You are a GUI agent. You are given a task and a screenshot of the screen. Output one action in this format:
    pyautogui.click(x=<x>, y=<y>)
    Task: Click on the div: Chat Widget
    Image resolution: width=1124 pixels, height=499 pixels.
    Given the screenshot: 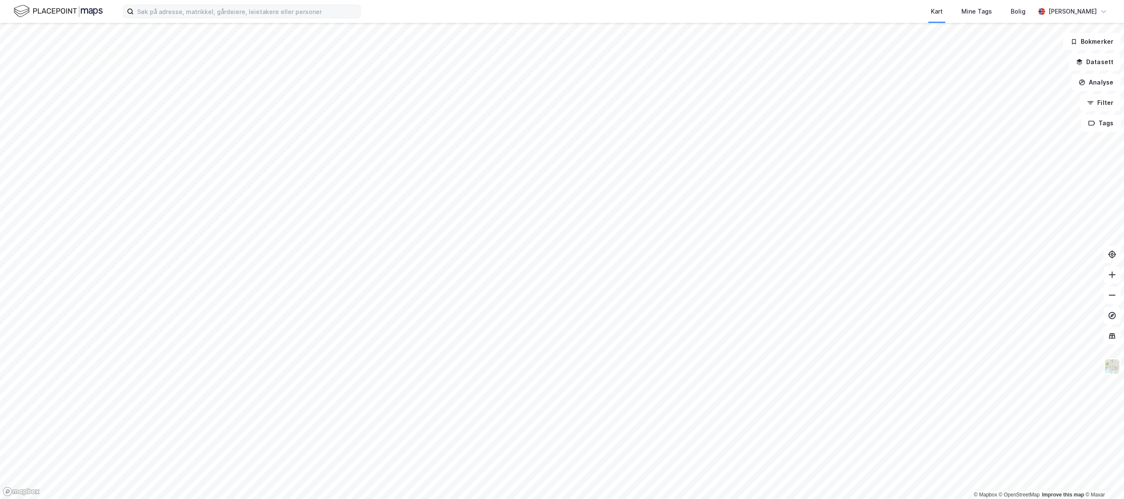 What is the action you would take?
    pyautogui.click(x=1102, y=478)
    